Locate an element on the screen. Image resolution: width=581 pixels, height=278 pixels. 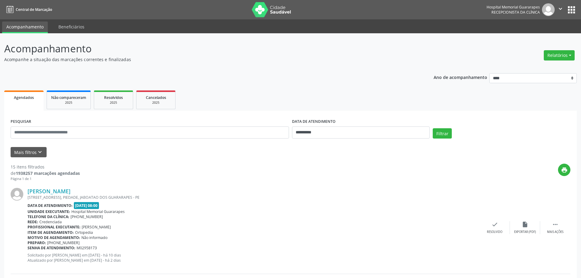
b: Motivo de agendamento: is located at coordinates (54, 238).